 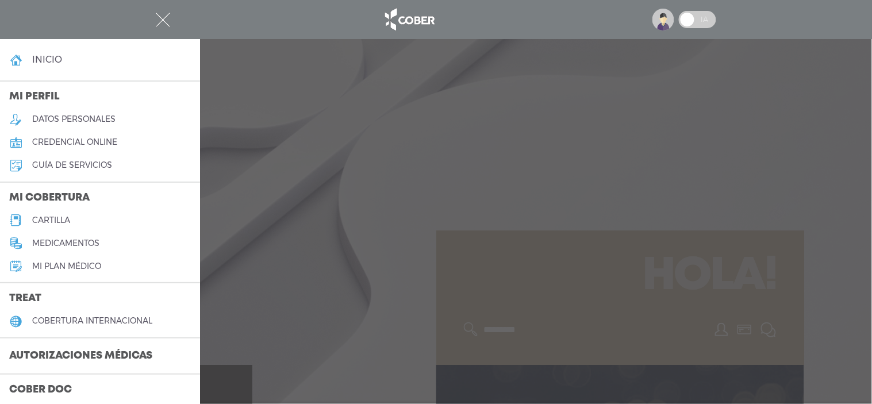 I want to click on h5: Mi plan médico, so click(x=67, y=266).